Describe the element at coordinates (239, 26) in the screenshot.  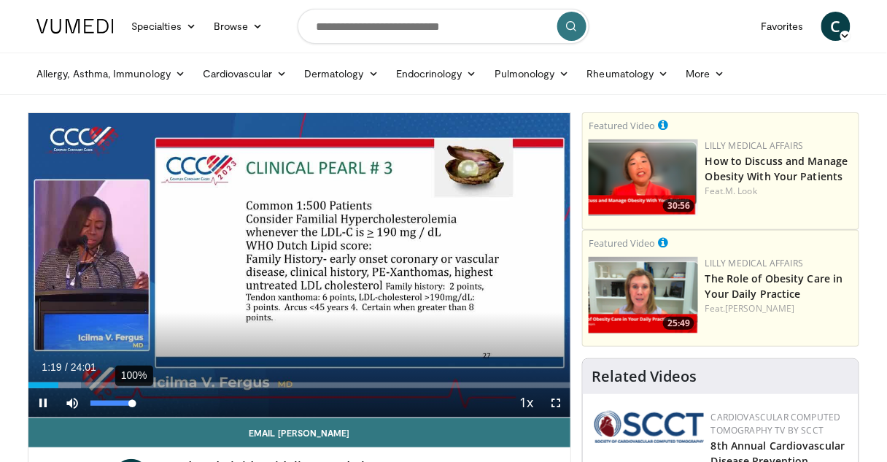
I see `a: Browse` at that location.